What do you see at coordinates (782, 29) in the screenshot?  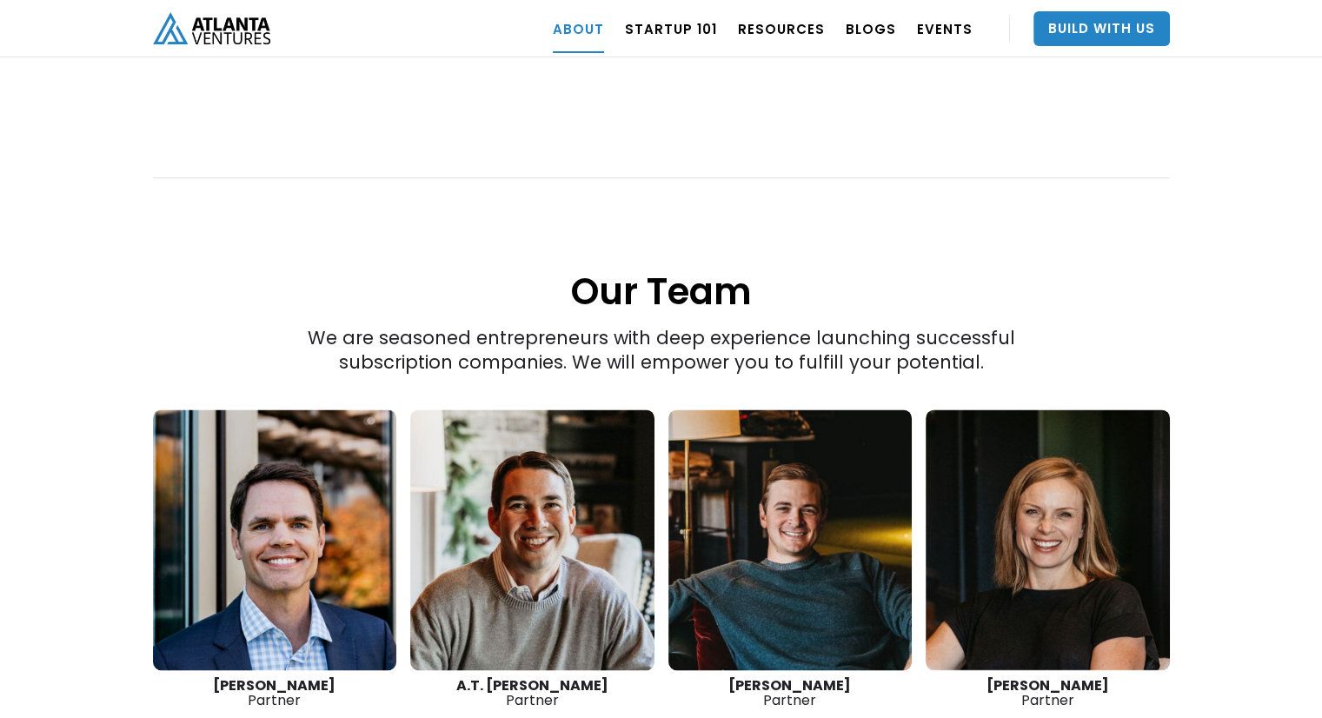 I see `a: RESOURCES` at bounding box center [782, 29].